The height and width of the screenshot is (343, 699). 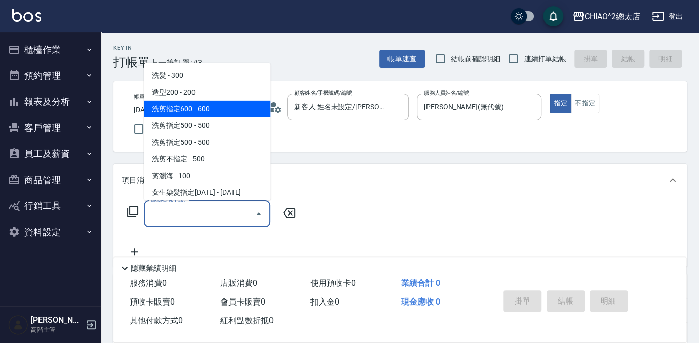 What do you see at coordinates (132, 62) in the screenshot?
I see `h3: 打帳單` at bounding box center [132, 62].